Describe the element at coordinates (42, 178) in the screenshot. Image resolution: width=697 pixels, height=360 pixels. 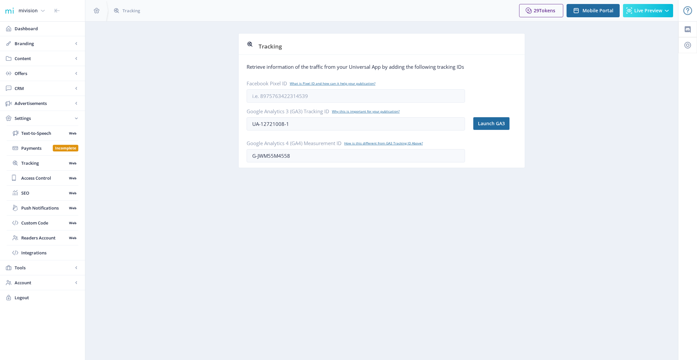
I see `a: Access ControlWeb` at that location.